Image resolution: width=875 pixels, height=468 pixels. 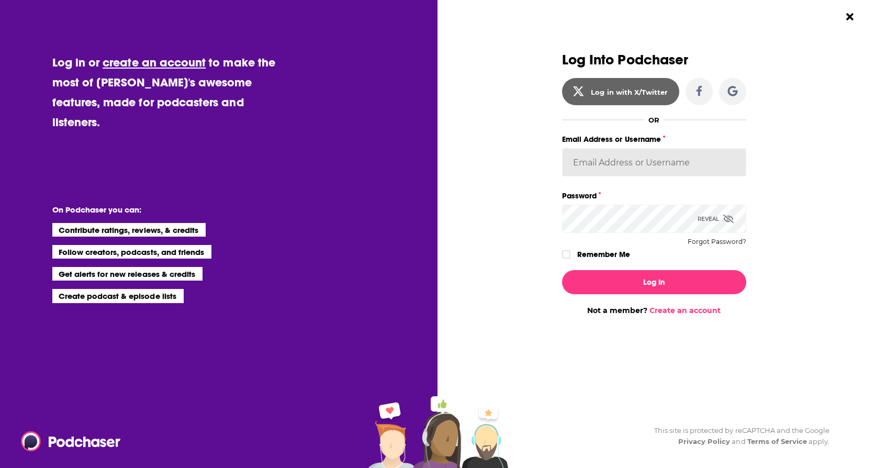 What do you see at coordinates (654, 196) in the screenshot?
I see `label: Password` at bounding box center [654, 196].